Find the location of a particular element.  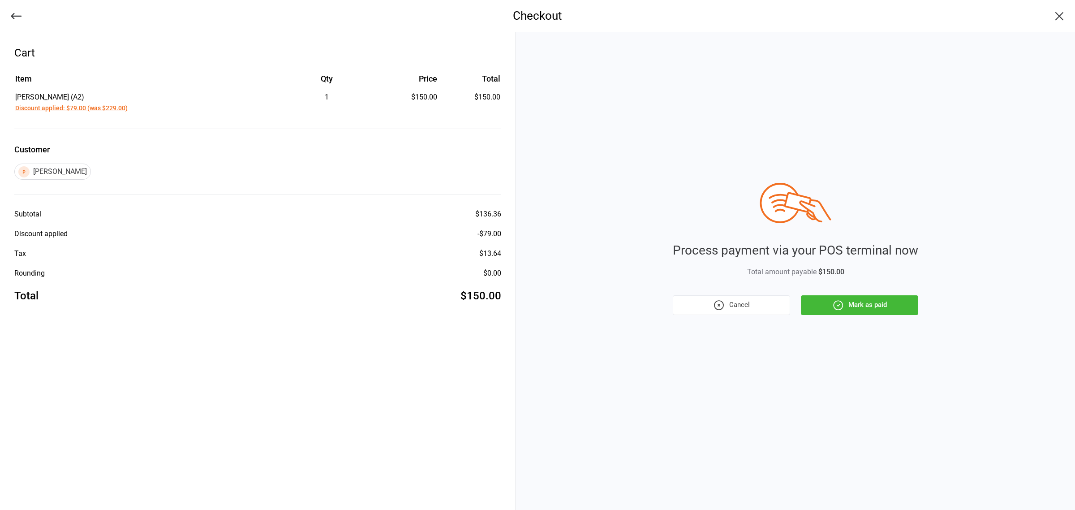

button: Discount applied: $79.00 (was $229.00) is located at coordinates (71, 108).